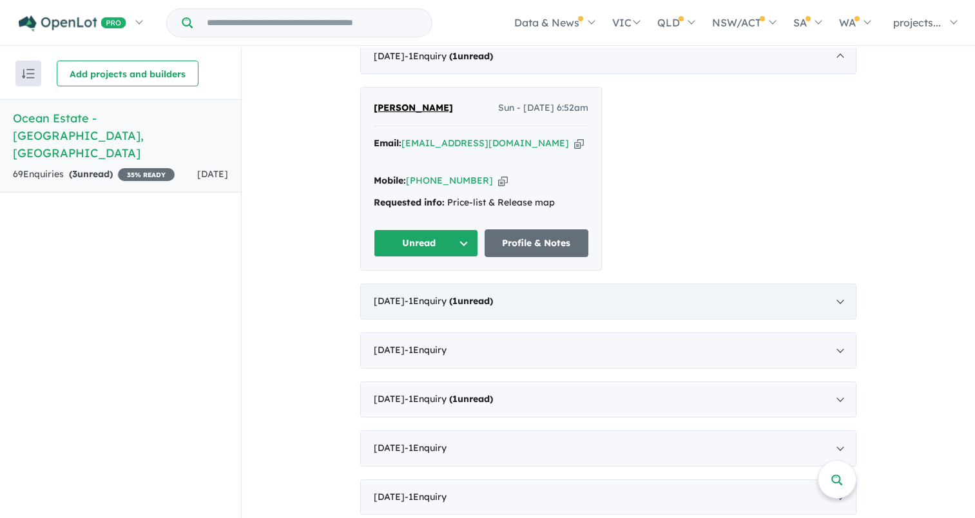 The image size is (975, 518). I want to click on button: Unread, so click(426, 243).